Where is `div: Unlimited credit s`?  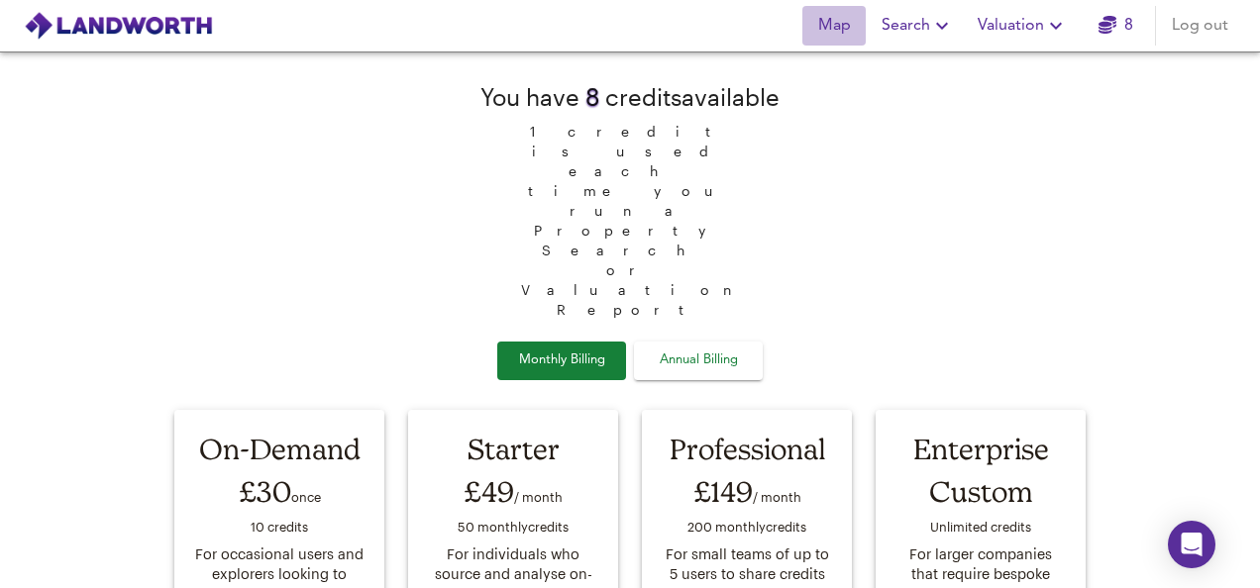 div: Unlimited credit s is located at coordinates (981, 529).